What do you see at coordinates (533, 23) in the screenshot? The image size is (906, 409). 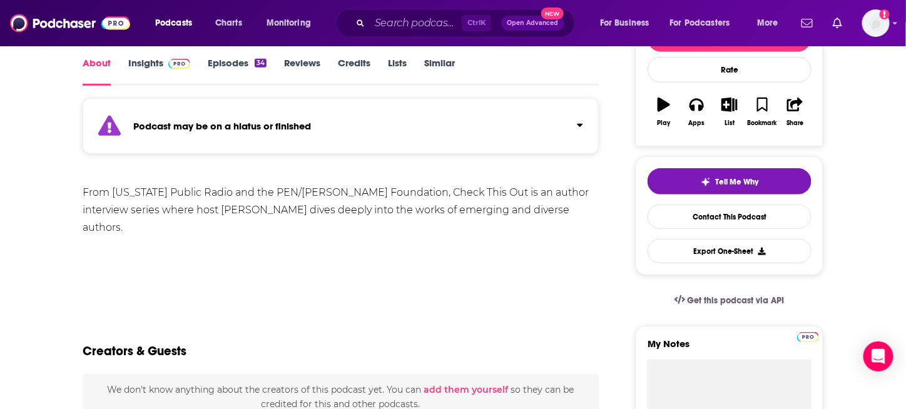 I see `span: Open Advanced` at bounding box center [533, 23].